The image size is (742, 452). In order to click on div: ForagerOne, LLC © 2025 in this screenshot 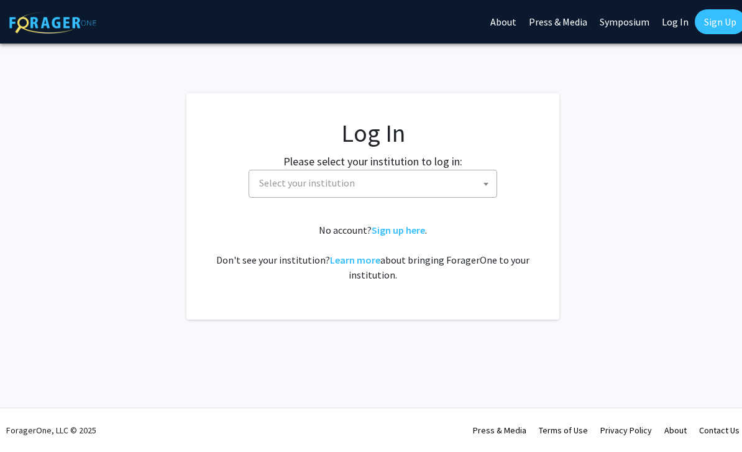, I will do `click(51, 430)`.